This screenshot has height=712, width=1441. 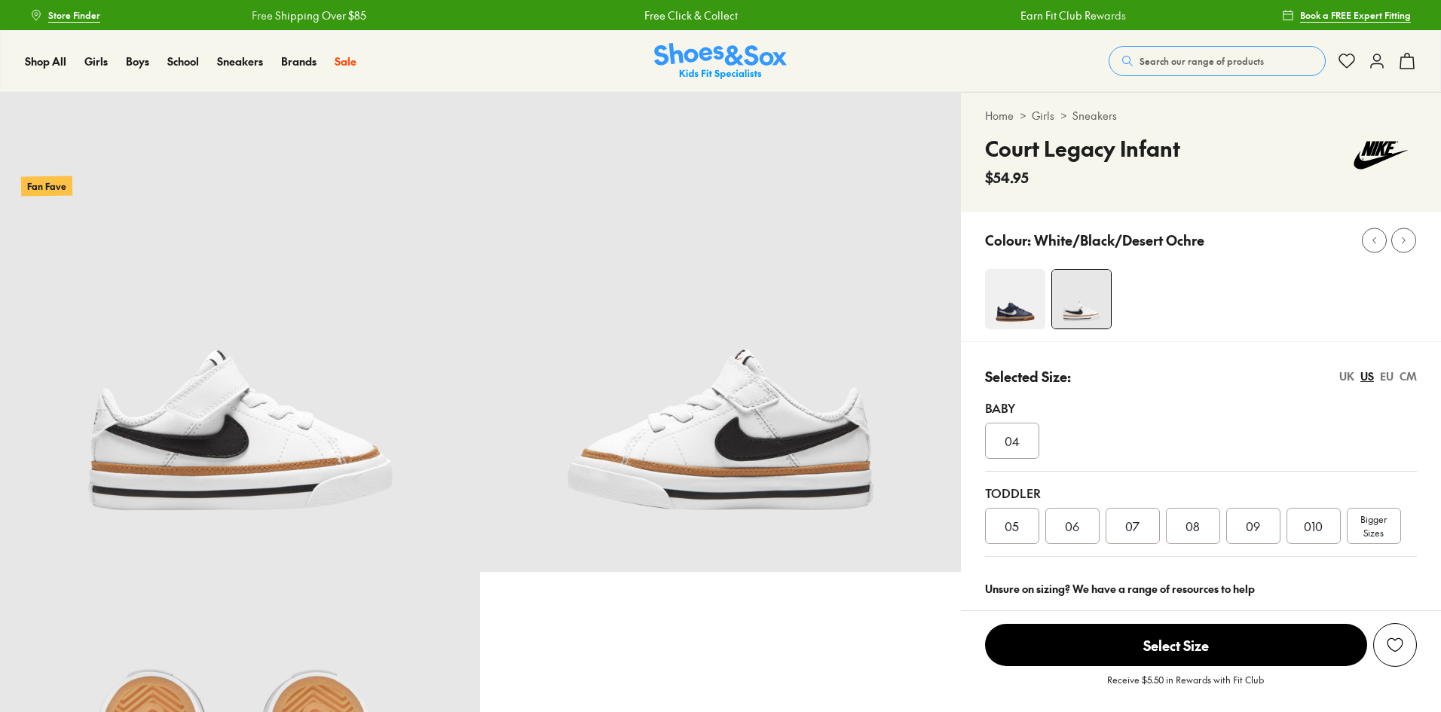 What do you see at coordinates (47, 185) in the screenshot?
I see `p: Fan Fave` at bounding box center [47, 185].